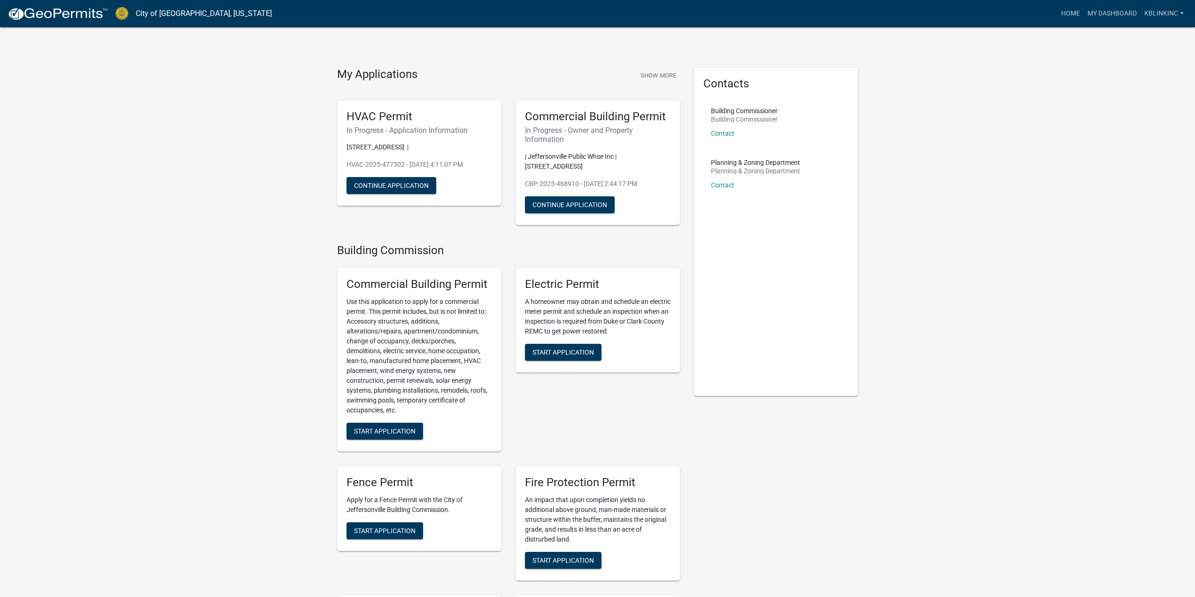  What do you see at coordinates (419, 116) in the screenshot?
I see `h5: HVAC Permit` at bounding box center [419, 116].